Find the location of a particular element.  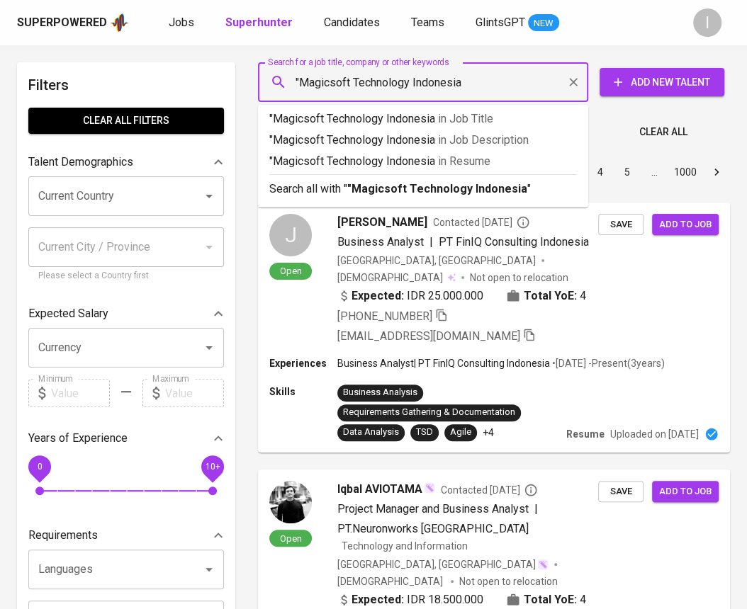

p: Experiences is located at coordinates (303, 364).